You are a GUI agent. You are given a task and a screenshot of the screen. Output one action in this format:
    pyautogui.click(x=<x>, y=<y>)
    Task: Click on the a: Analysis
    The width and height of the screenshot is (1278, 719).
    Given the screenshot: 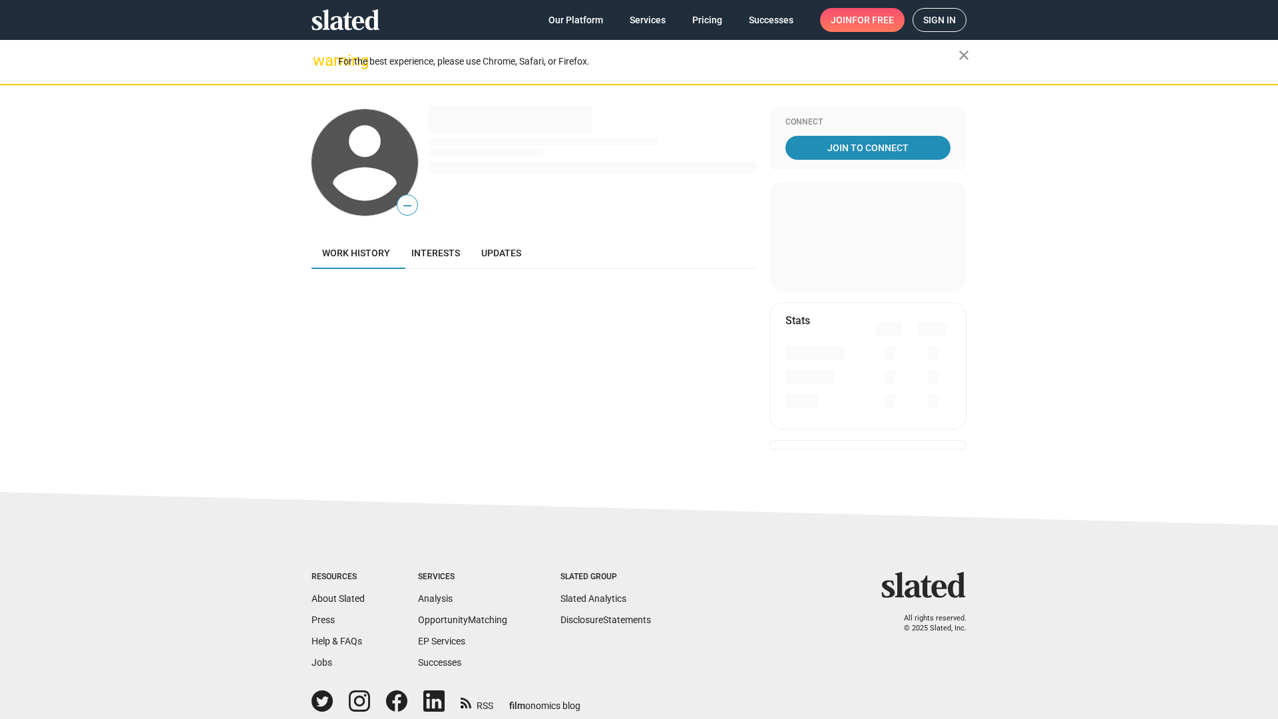 What is the action you would take?
    pyautogui.click(x=435, y=598)
    